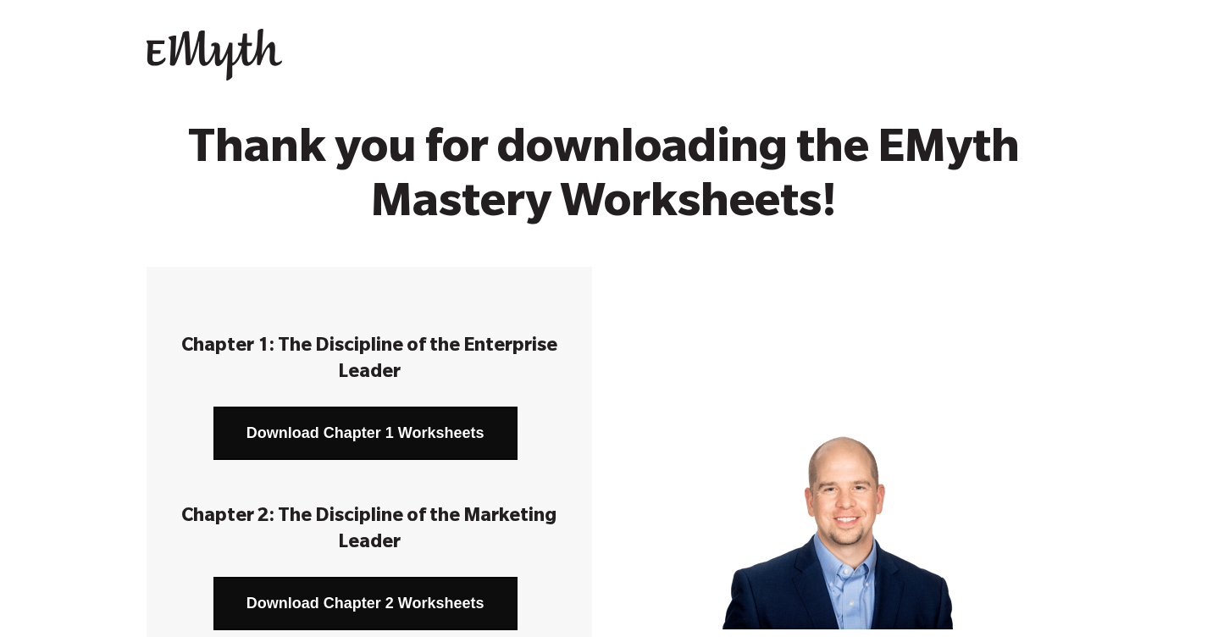 This screenshot has height=637, width=1207. Describe the element at coordinates (365, 603) in the screenshot. I see `a: Download Chapter 2 Worksheets` at that location.